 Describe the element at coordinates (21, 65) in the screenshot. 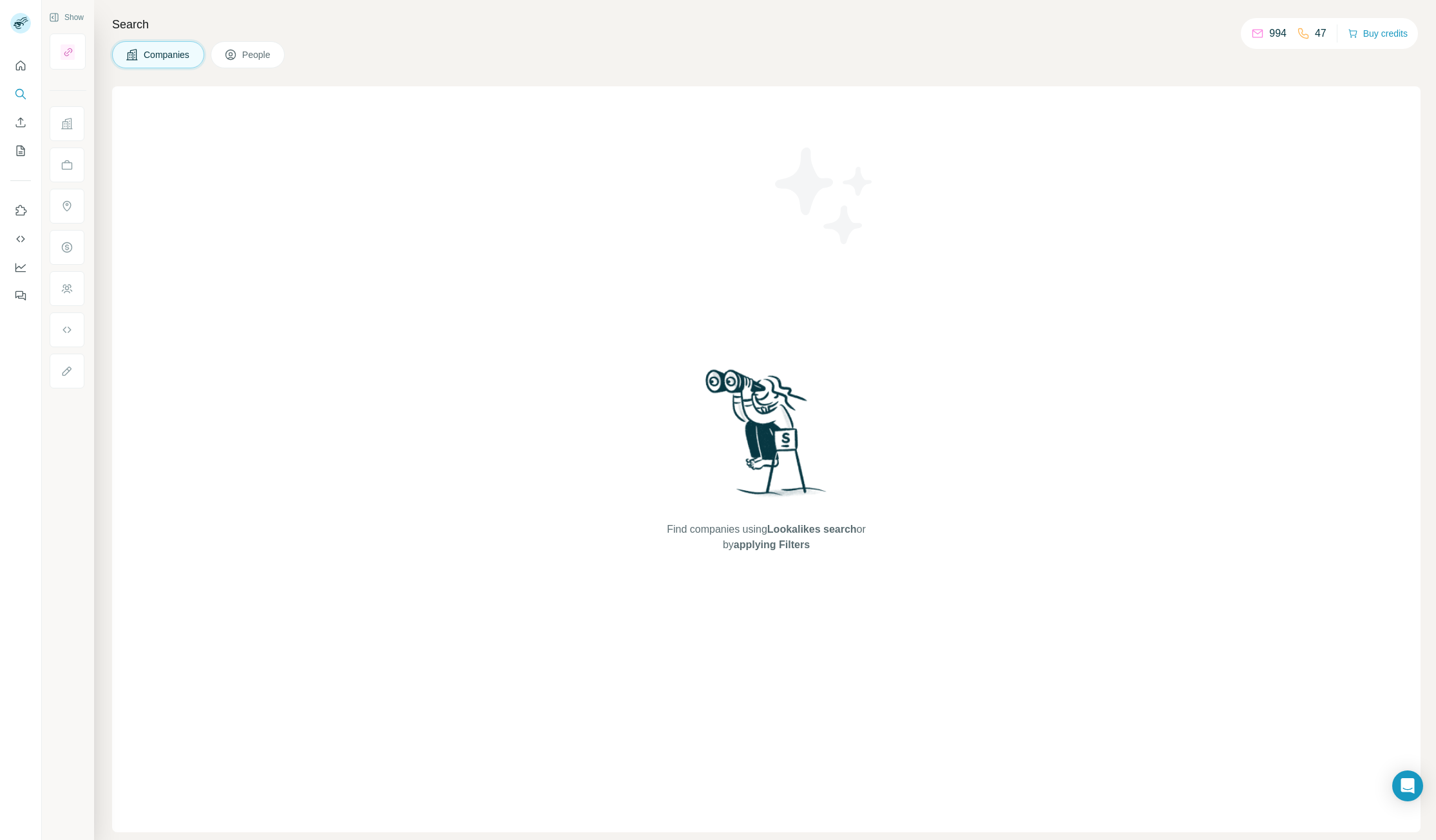

I see `button: Quick start` at that location.